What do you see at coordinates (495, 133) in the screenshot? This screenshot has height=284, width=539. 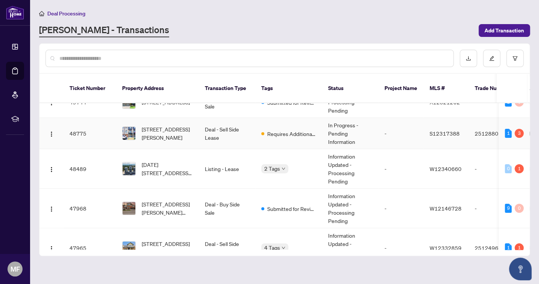 I see `td: 2512880` at bounding box center [495, 133].